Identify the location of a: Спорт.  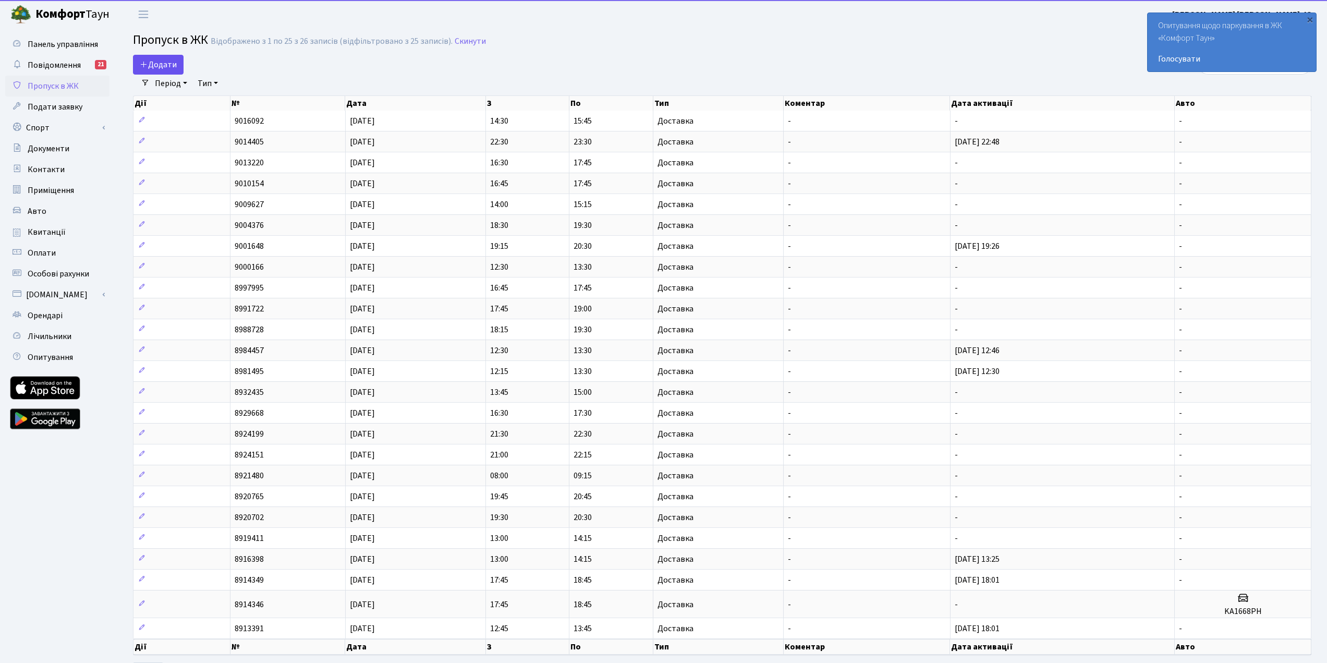
(57, 128).